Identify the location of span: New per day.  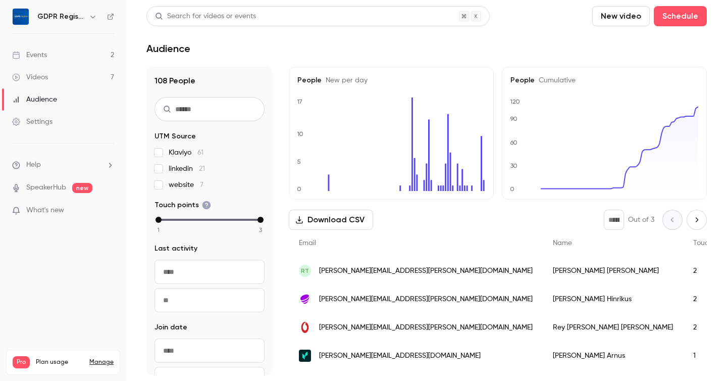
(344, 80).